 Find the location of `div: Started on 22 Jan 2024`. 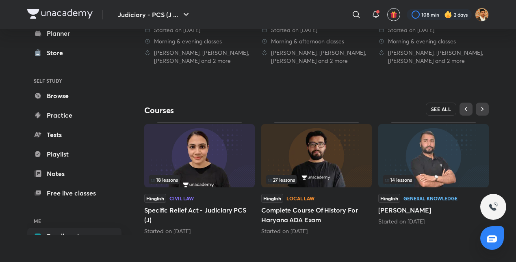

div: Started on 22 Jan 2024 is located at coordinates (317, 30).